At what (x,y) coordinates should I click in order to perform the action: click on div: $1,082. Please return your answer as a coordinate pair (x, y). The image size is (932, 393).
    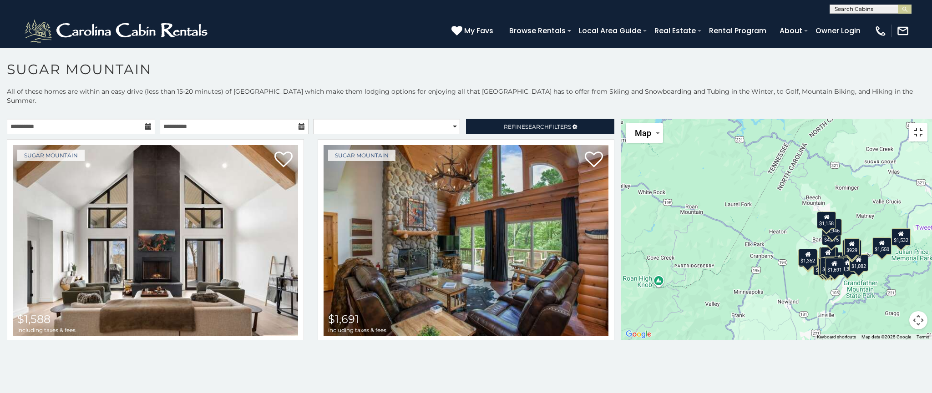
    Looking at the image, I should click on (859, 263).